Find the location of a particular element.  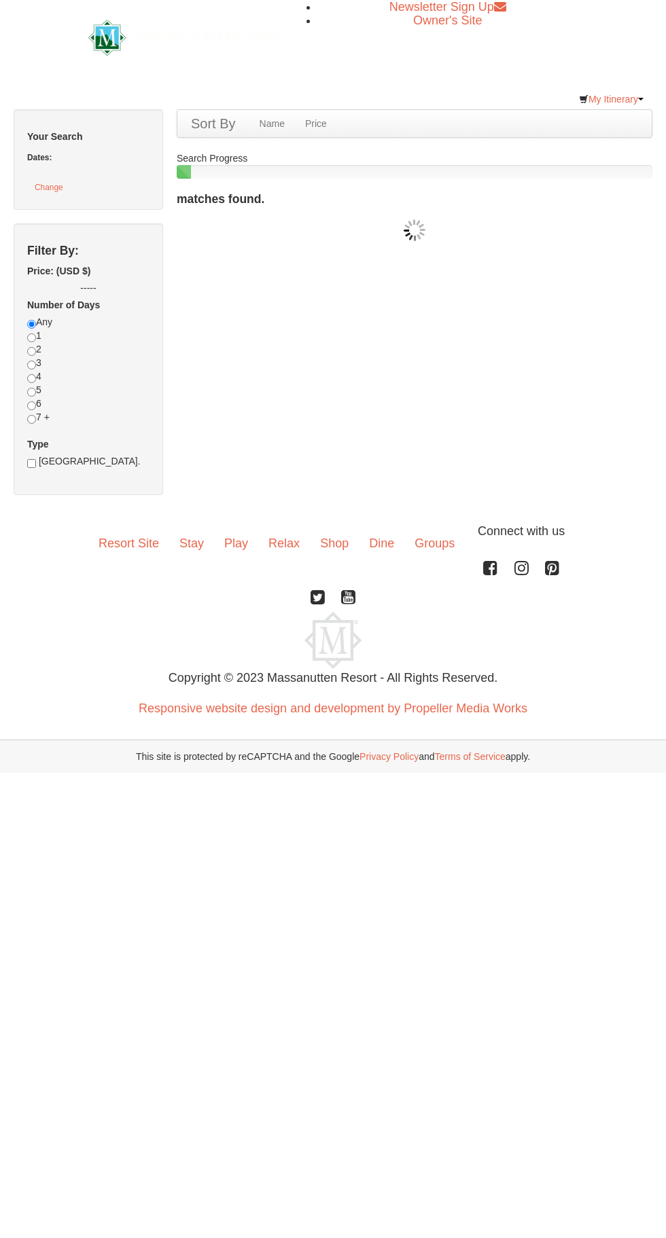

h4: Filter By: is located at coordinates (88, 251).